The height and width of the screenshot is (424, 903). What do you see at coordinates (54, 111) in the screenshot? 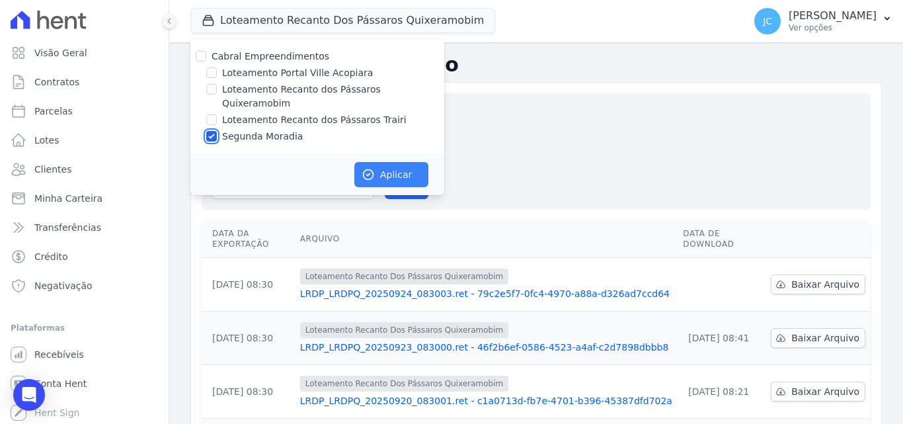
I see `span: Parcelas` at bounding box center [54, 111].